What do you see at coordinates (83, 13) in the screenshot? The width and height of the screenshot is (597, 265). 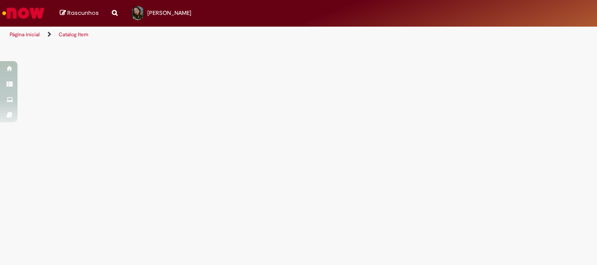 I see `span: Rascunhos` at bounding box center [83, 13].